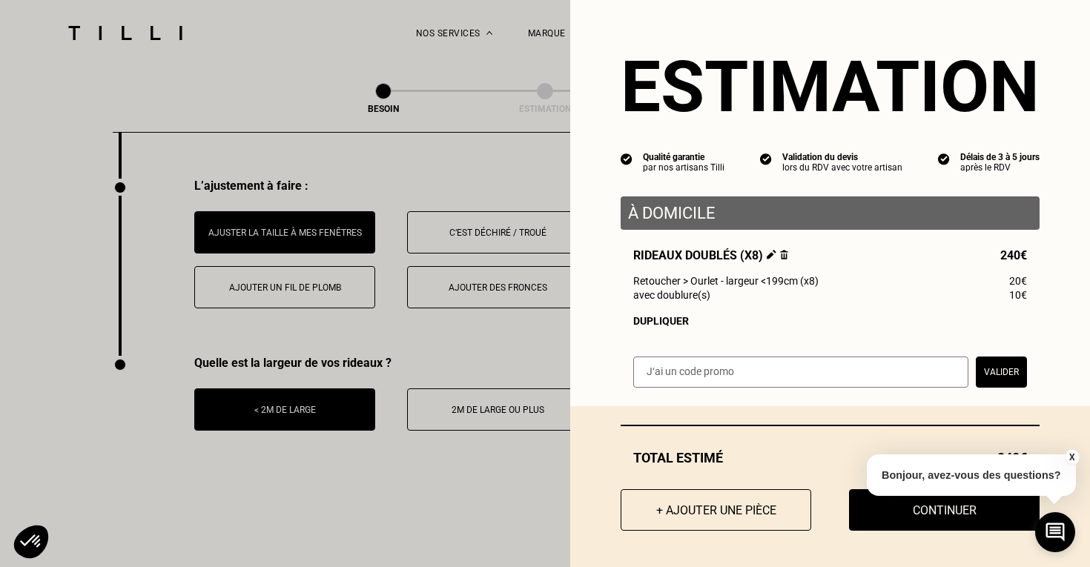 This screenshot has height=567, width=1090. I want to click on section: Estimation, so click(830, 87).